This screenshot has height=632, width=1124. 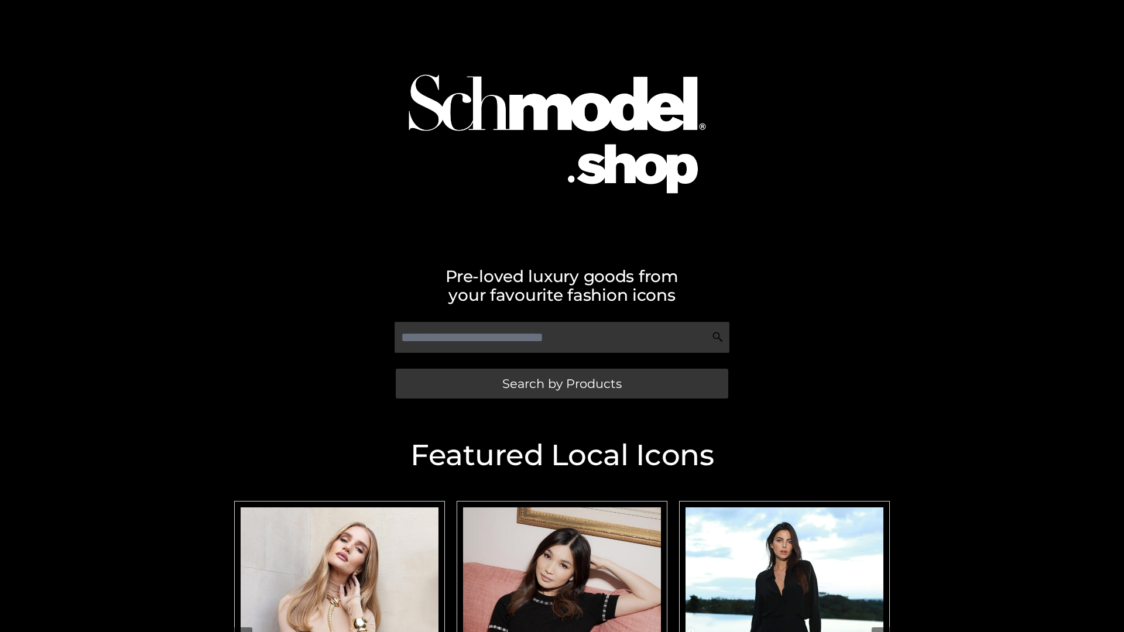 I want to click on h2: Pre-loved luxury goods from your favourite fashion icons, so click(x=562, y=286).